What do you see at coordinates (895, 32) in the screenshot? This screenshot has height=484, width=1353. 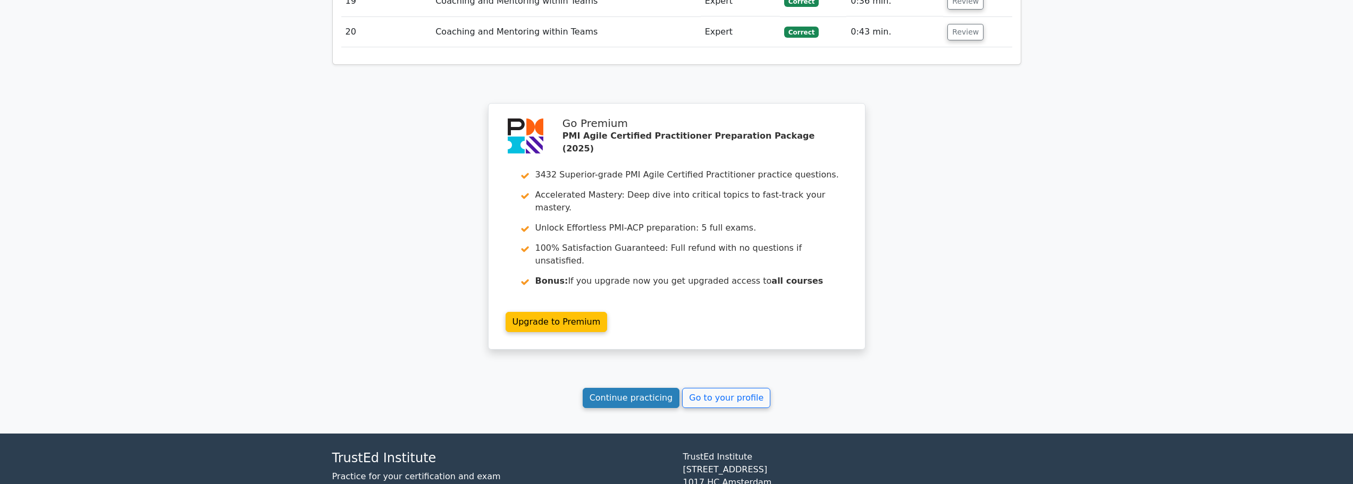 I see `td: 0:43 min.` at bounding box center [895, 32].